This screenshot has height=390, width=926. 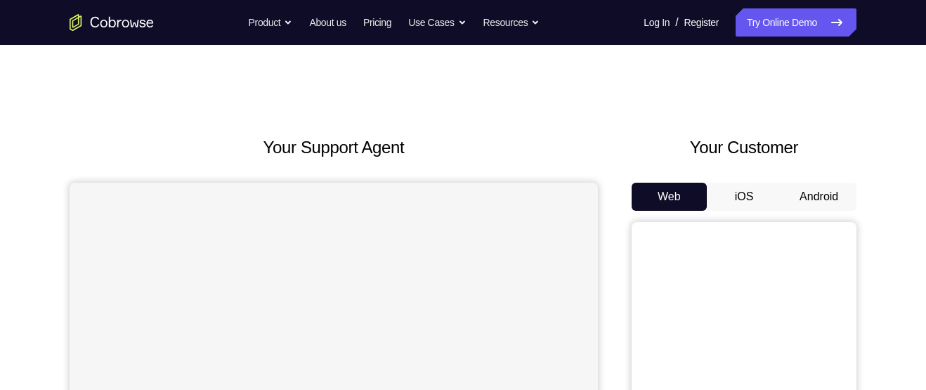 I want to click on a: Pricing, so click(x=377, y=22).